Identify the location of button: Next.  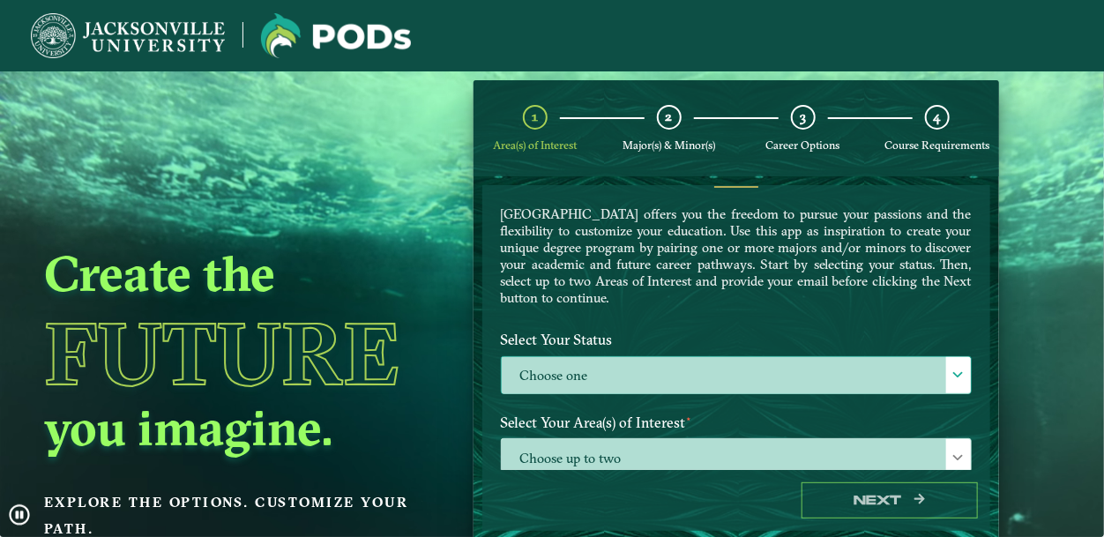
(890, 500).